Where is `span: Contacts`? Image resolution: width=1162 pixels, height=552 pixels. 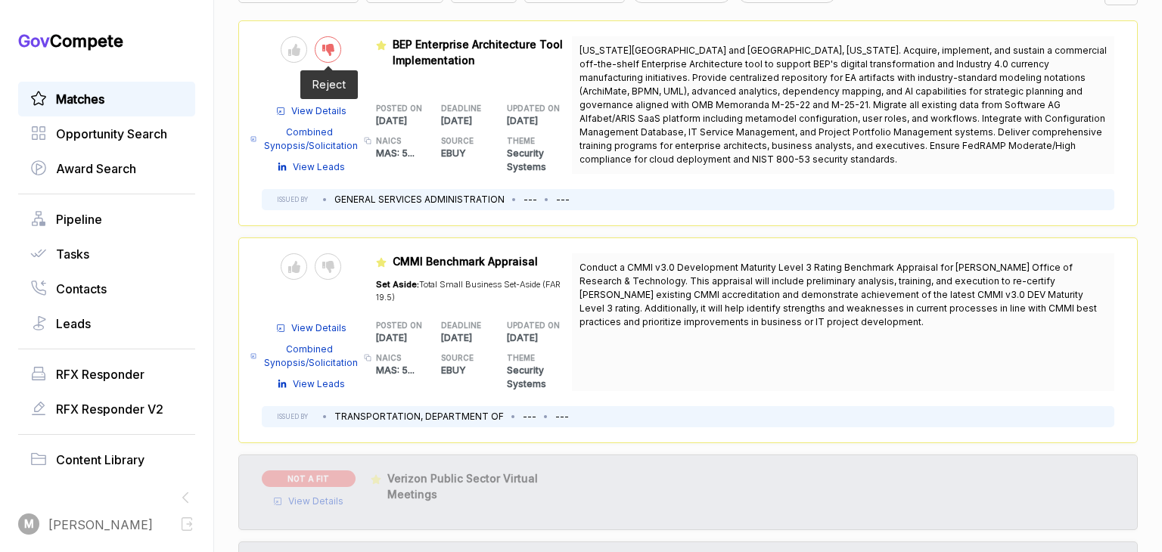 span: Contacts is located at coordinates (81, 289).